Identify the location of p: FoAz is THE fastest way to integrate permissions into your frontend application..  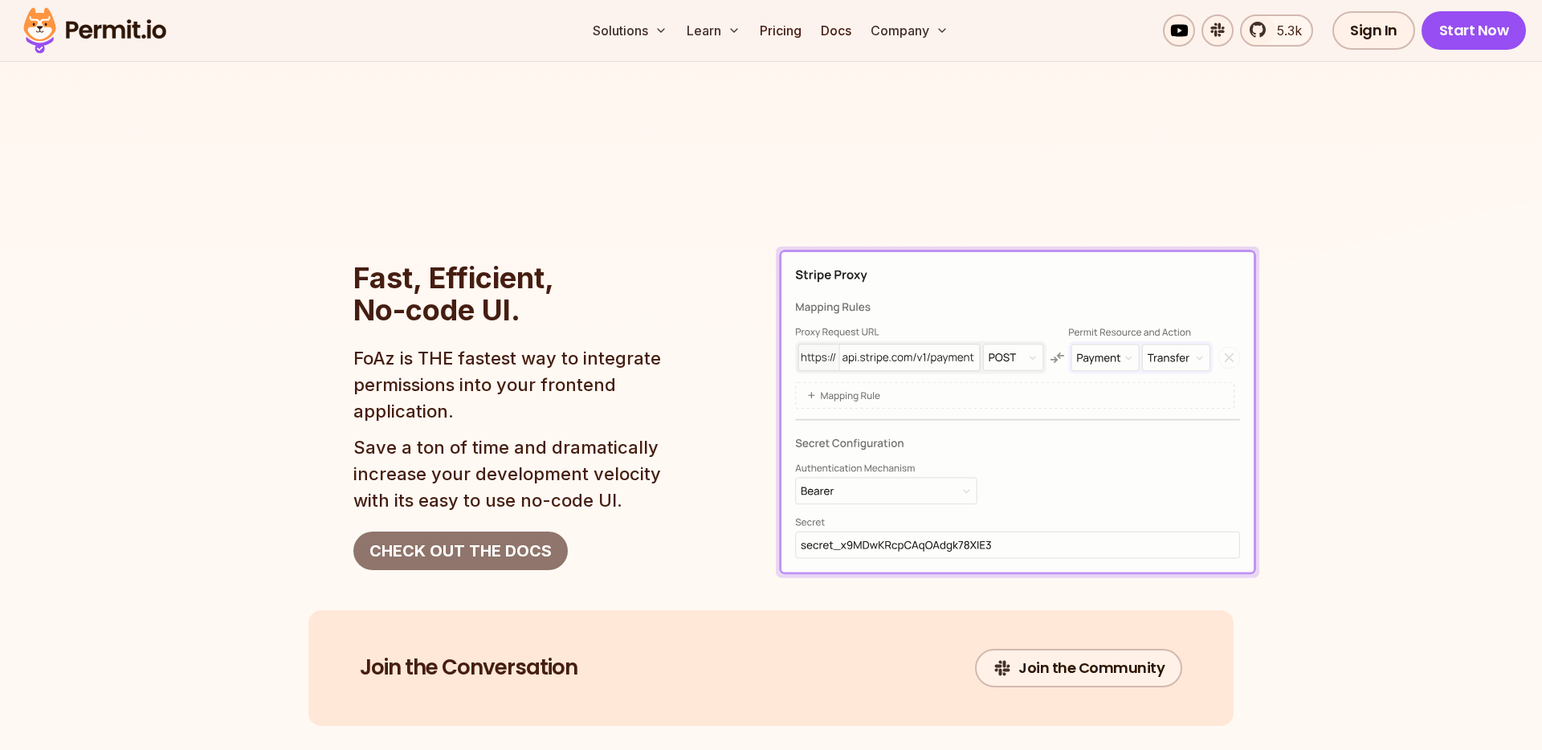
(528, 385).